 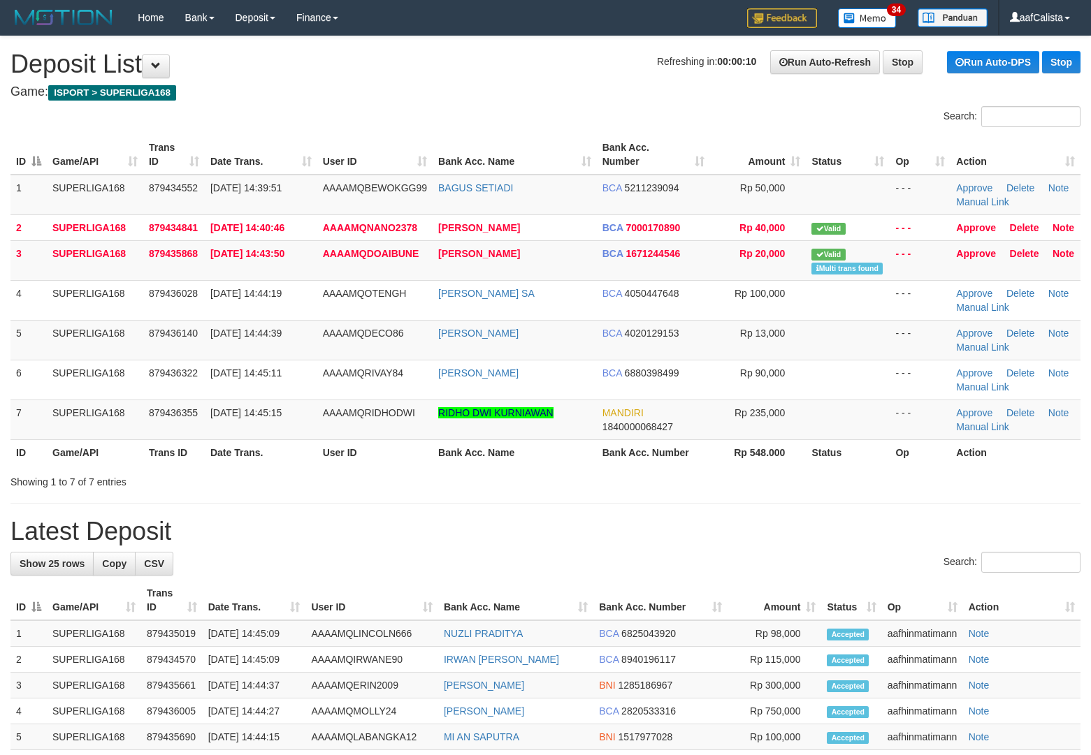 I want to click on span: AAAAMQRIVAY84, so click(x=363, y=373).